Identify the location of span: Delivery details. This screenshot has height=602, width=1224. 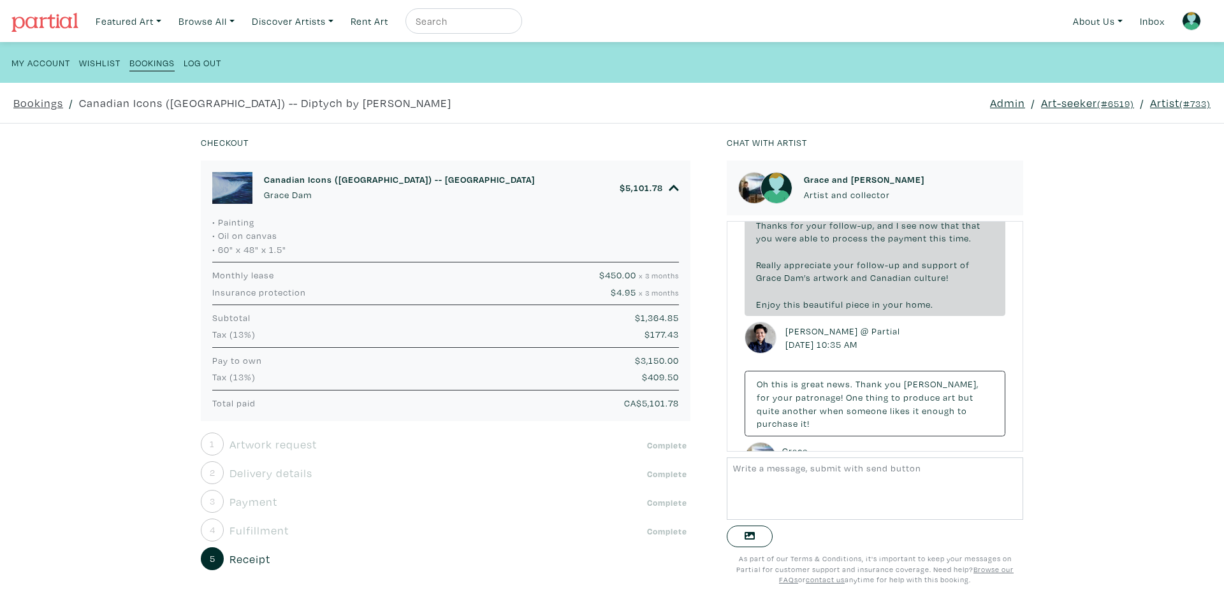
(271, 473).